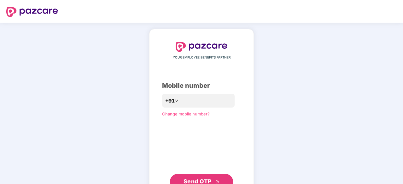 The width and height of the screenshot is (403, 184). Describe the element at coordinates (201, 58) in the screenshot. I see `span: YOUR EMPLOYEE BENEFITS PARTNER` at that location.